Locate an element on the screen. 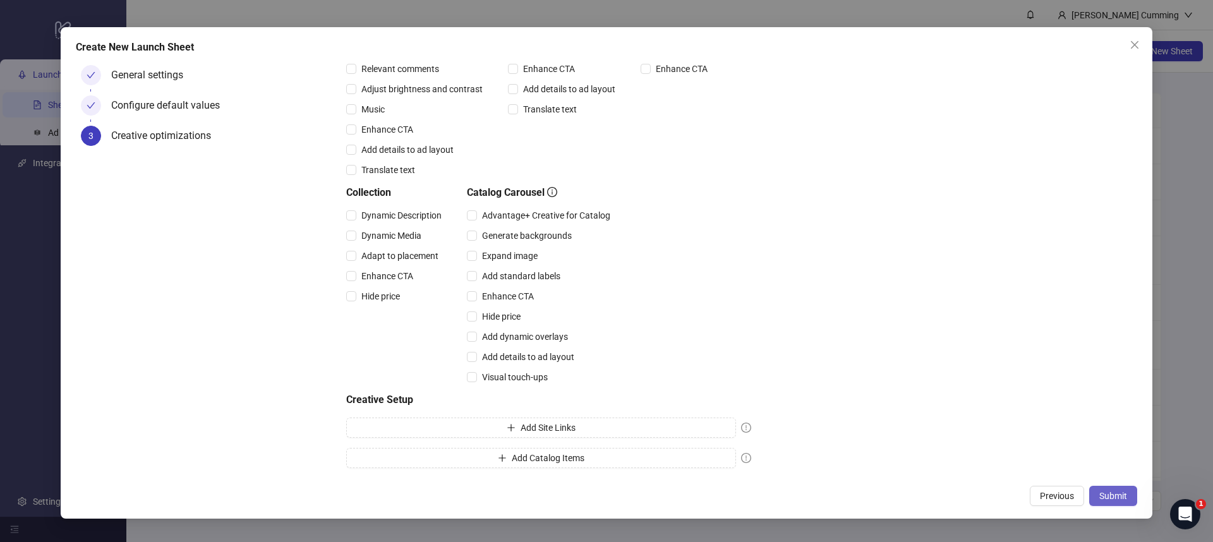 This screenshot has width=1213, height=542. span: Dynamic Description is located at coordinates (401, 215).